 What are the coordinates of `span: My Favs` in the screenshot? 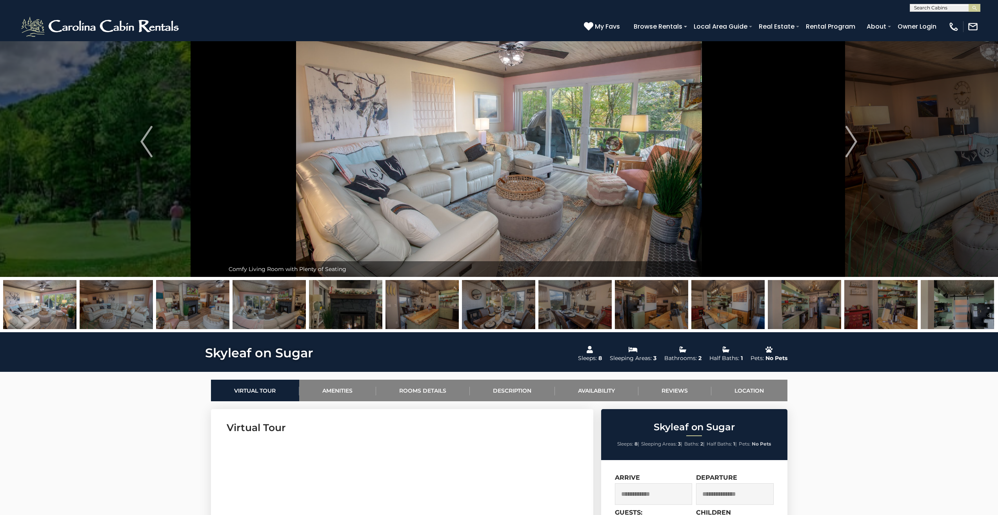 It's located at (608, 26).